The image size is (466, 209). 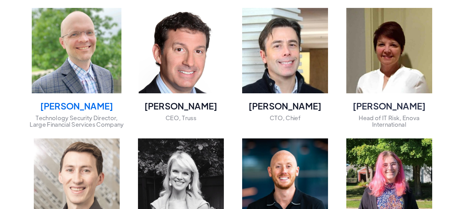 What do you see at coordinates (389, 121) in the screenshot?
I see `div: Head of IT Risk, Enova International` at bounding box center [389, 121].